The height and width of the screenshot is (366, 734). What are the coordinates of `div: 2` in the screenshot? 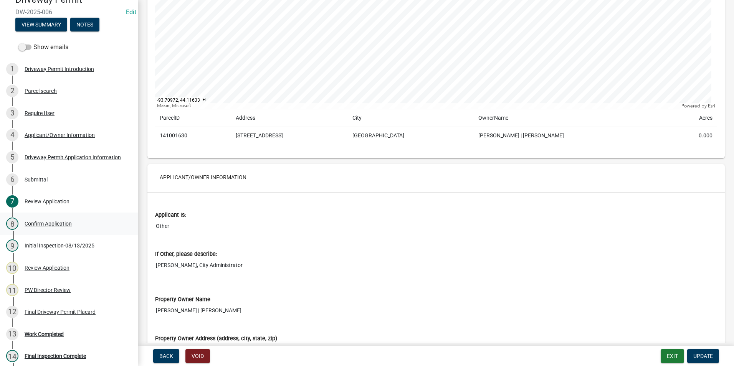 It's located at (12, 91).